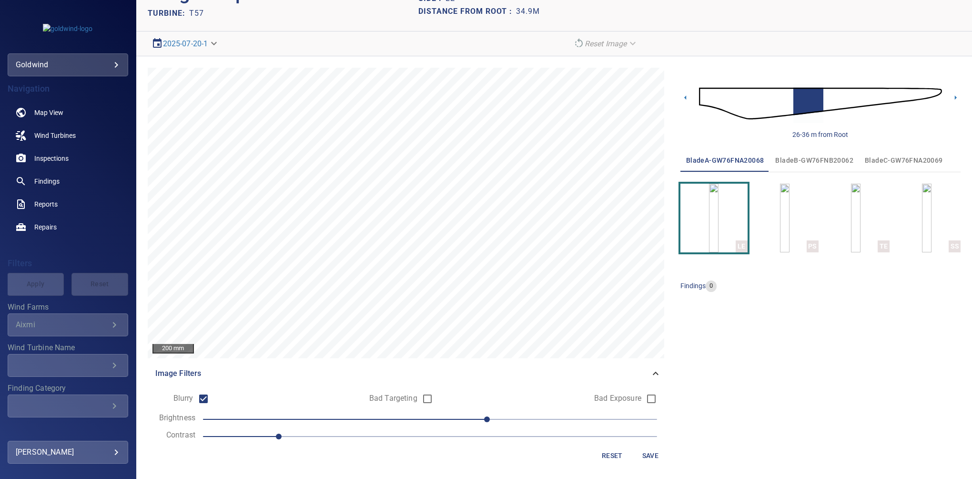 This screenshot has height=479, width=972. What do you see at coordinates (606, 43) in the screenshot?
I see `div: Reset Image` at bounding box center [606, 43].